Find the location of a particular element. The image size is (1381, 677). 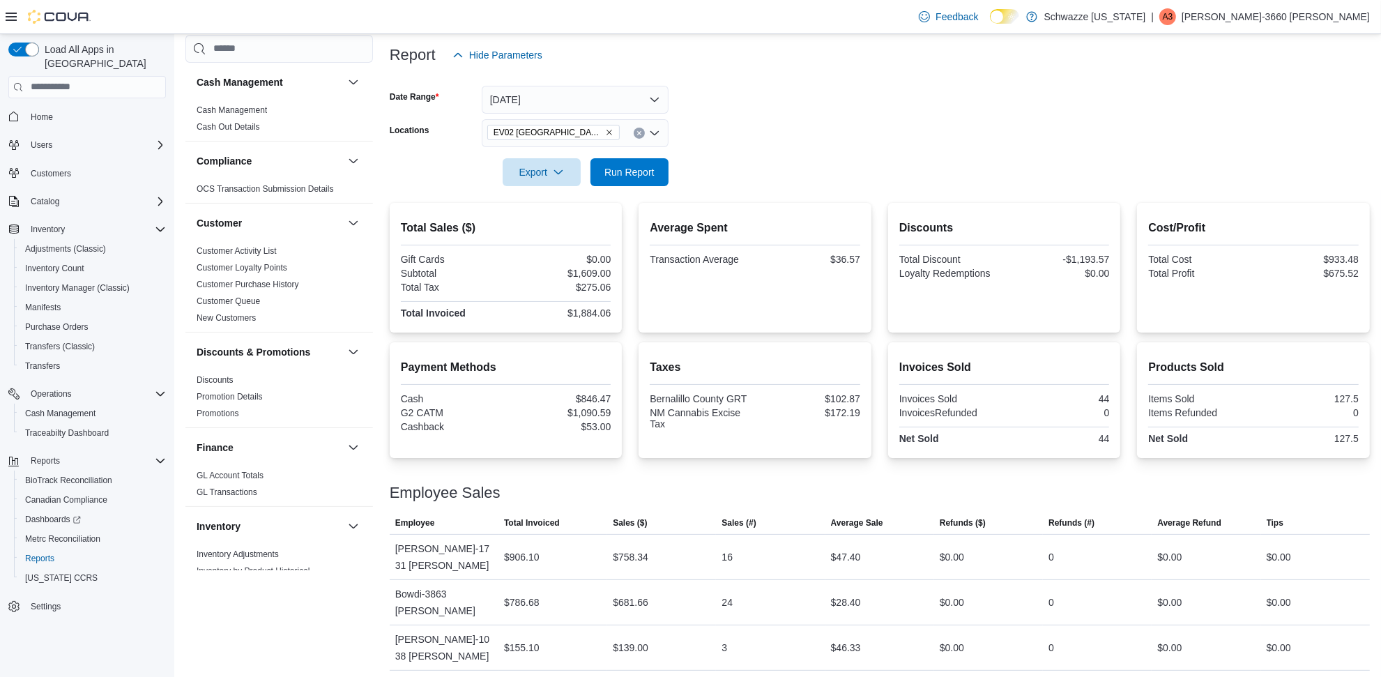

button: Transfers (Classic) is located at coordinates (93, 346).